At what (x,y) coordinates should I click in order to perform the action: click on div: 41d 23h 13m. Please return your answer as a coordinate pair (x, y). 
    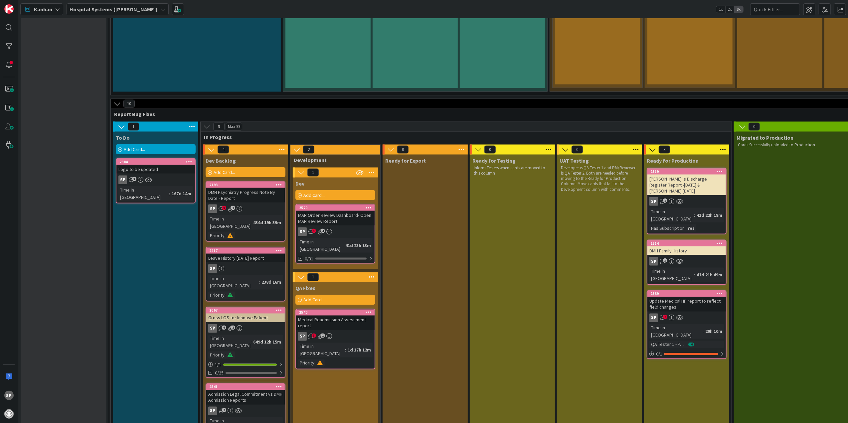
    Looking at the image, I should click on (358, 245).